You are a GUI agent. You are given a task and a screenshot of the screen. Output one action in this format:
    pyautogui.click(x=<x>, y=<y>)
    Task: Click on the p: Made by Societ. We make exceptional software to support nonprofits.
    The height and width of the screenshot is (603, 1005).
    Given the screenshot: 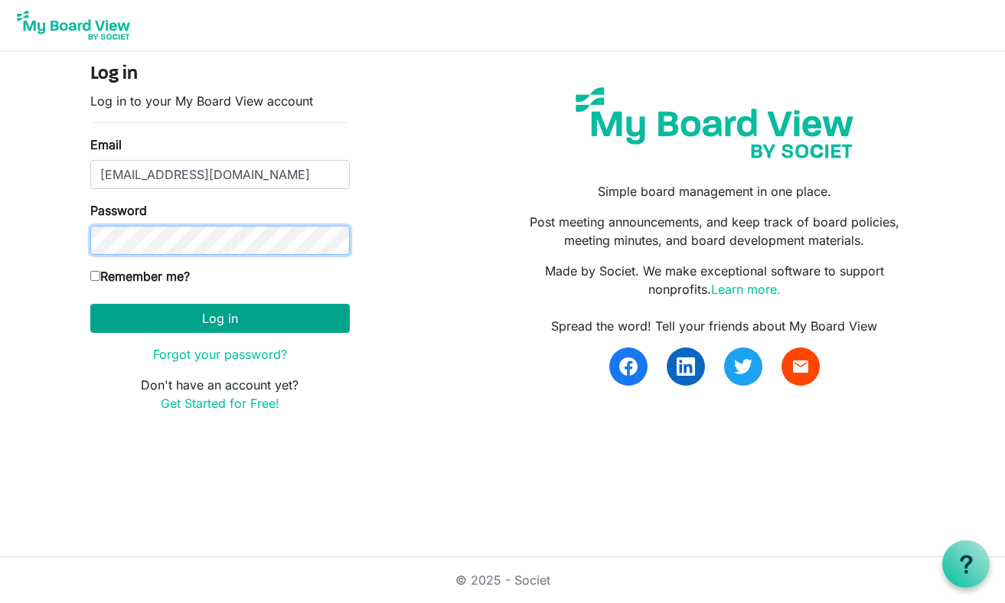 What is the action you would take?
    pyautogui.click(x=714, y=280)
    